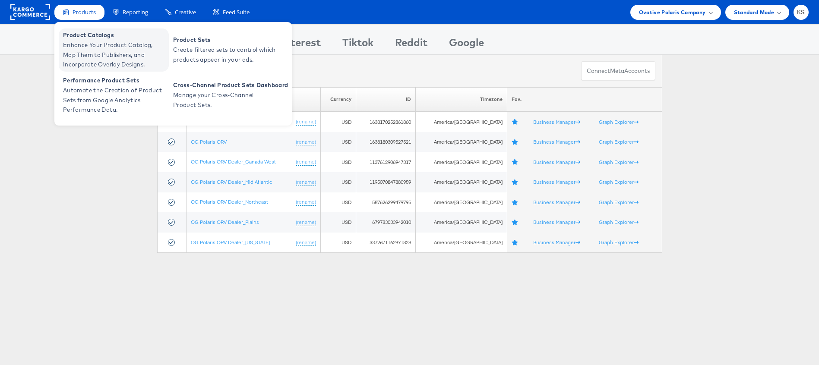 The image size is (819, 365). I want to click on td: 679783033942010, so click(386, 222).